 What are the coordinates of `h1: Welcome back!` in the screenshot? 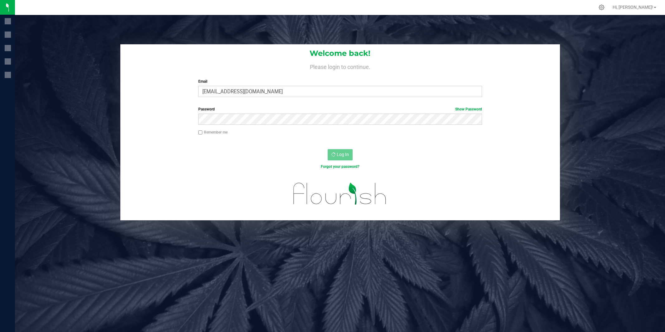 It's located at (340, 53).